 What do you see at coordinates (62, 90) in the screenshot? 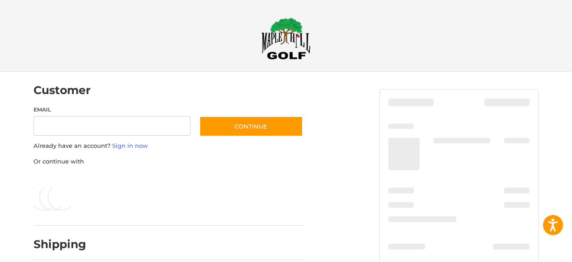
I see `h2: Customer` at bounding box center [62, 90].